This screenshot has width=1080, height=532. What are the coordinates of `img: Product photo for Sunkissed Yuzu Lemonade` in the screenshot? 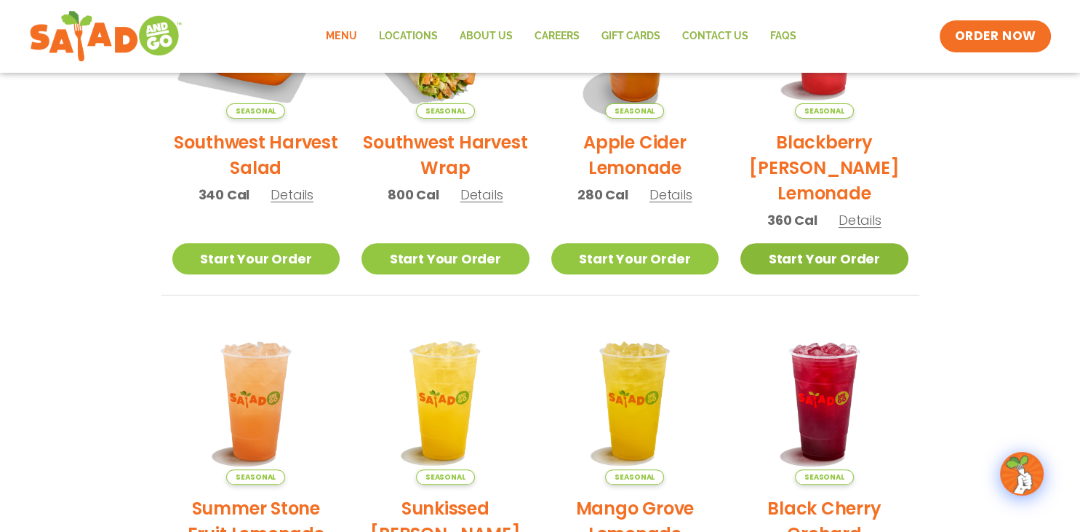 It's located at (445, 401).